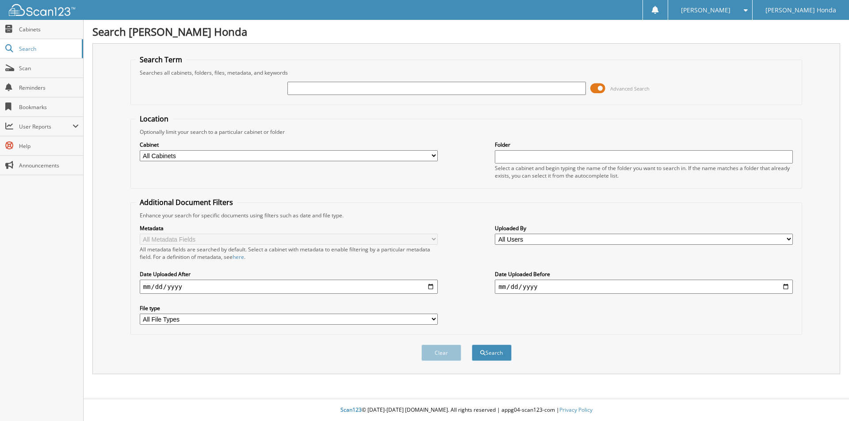 The height and width of the screenshot is (421, 849). Describe the element at coordinates (827, 400) in the screenshot. I see `div: Chat Widget` at that location.